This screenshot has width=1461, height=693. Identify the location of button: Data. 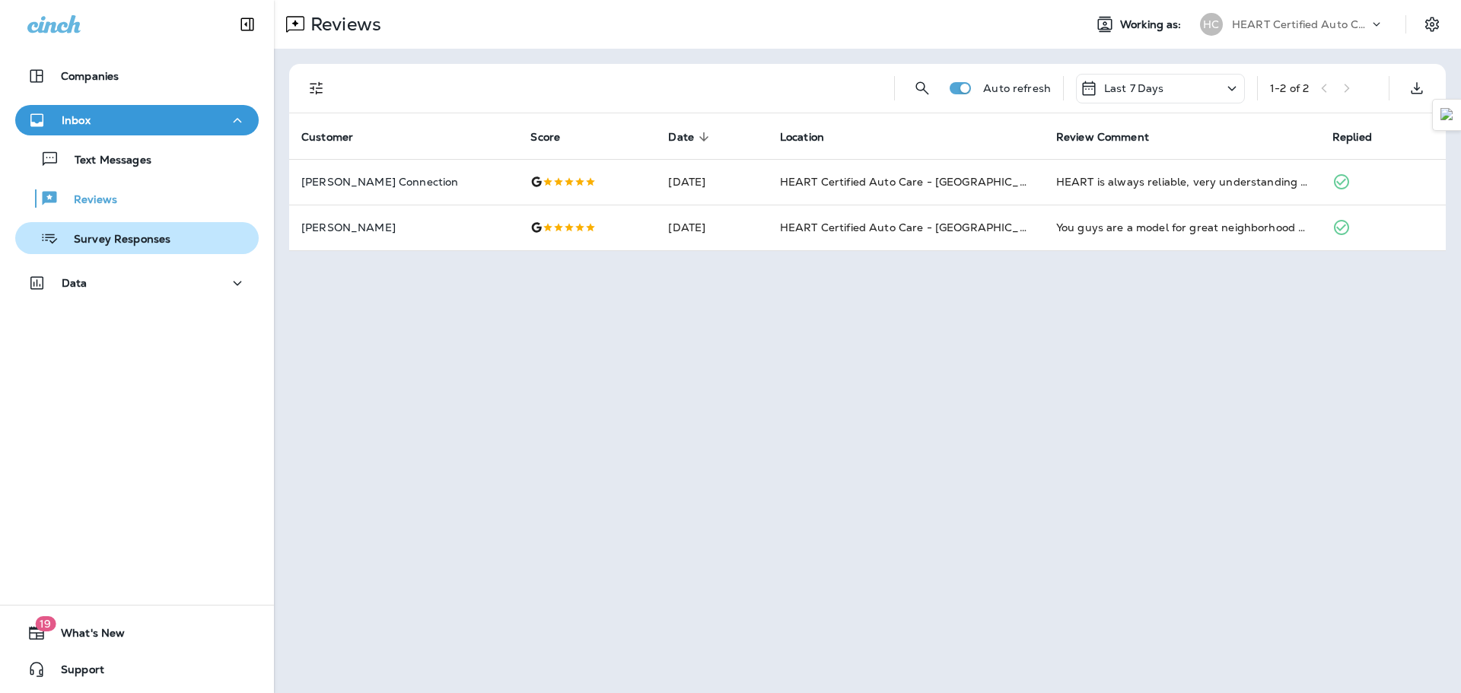
(137, 283).